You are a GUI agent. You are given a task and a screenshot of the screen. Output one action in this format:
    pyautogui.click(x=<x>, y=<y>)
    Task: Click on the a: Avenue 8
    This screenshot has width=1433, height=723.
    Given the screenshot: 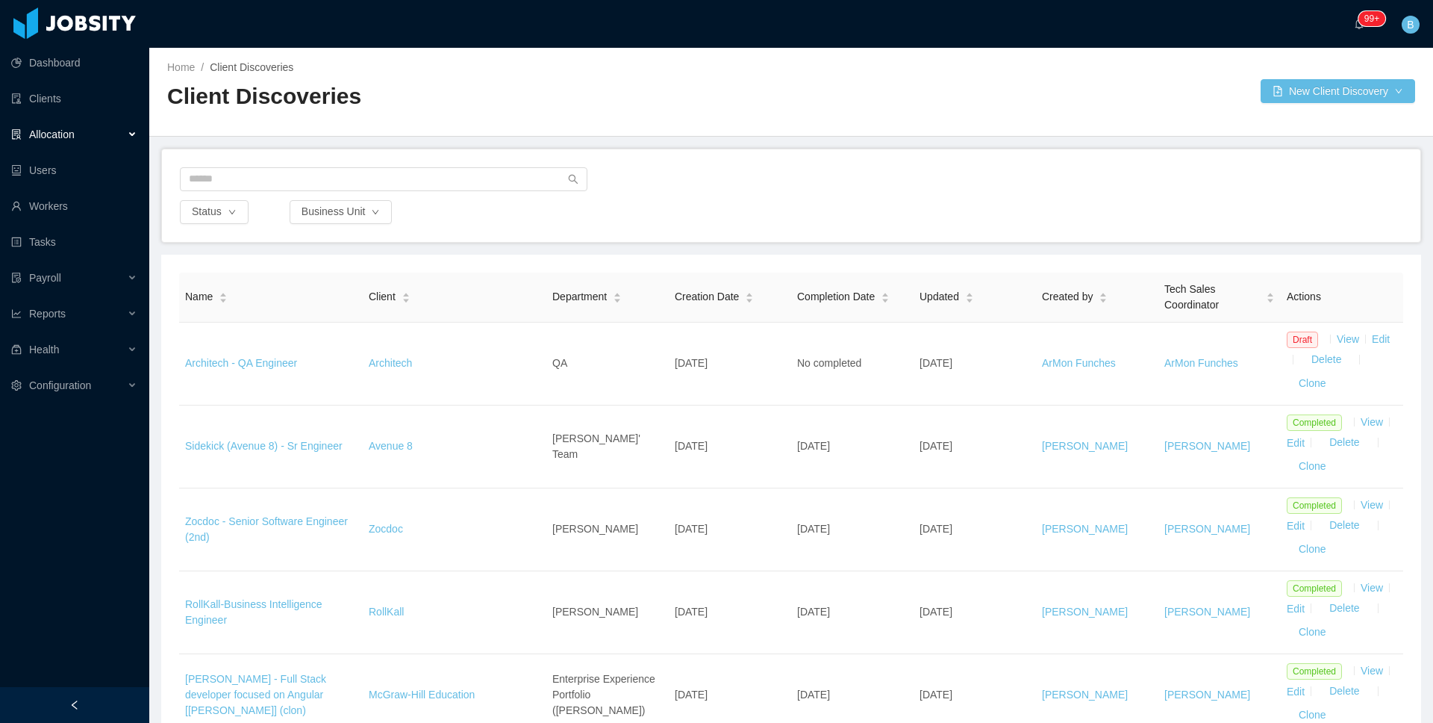 What is the action you would take?
    pyautogui.click(x=390, y=446)
    